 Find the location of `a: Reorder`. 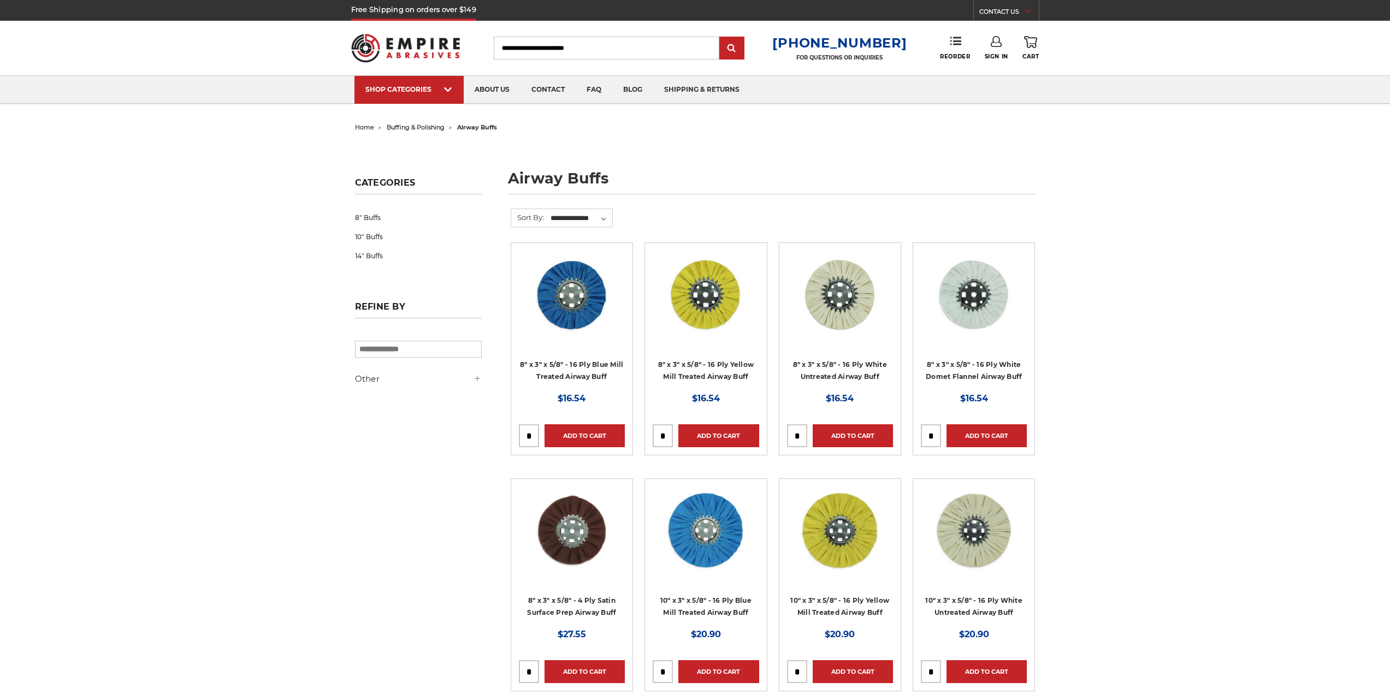

a: Reorder is located at coordinates (954, 48).